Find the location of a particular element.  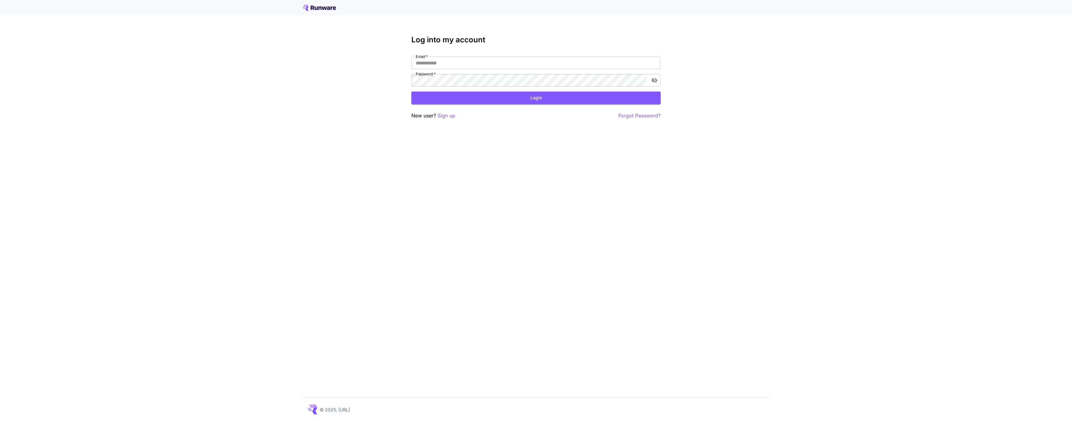

label: Password is located at coordinates (426, 74).